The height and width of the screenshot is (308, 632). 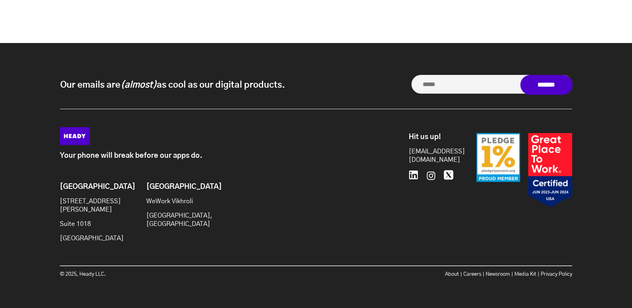 What do you see at coordinates (173, 85) in the screenshot?
I see `p: Our emails are as cool as our digital products.` at bounding box center [173, 85].